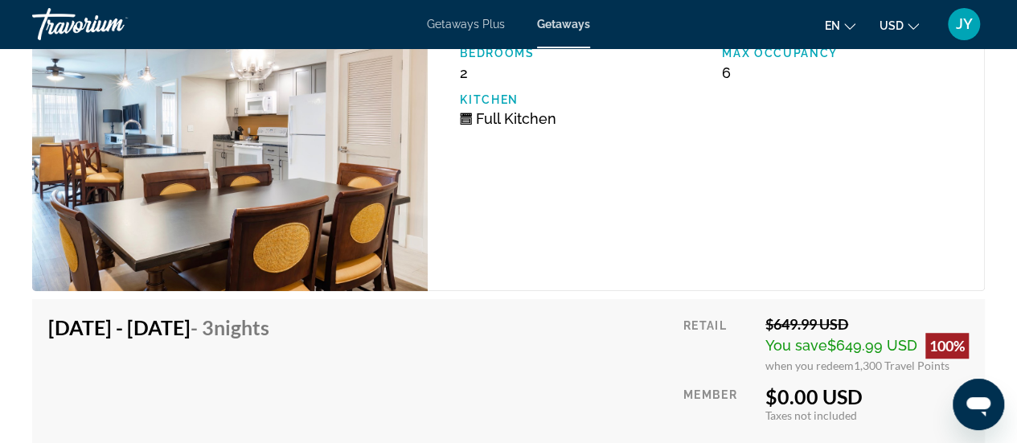 Image resolution: width=1017 pixels, height=443 pixels. Describe the element at coordinates (845, 53) in the screenshot. I see `p: Max Occupancy` at that location.